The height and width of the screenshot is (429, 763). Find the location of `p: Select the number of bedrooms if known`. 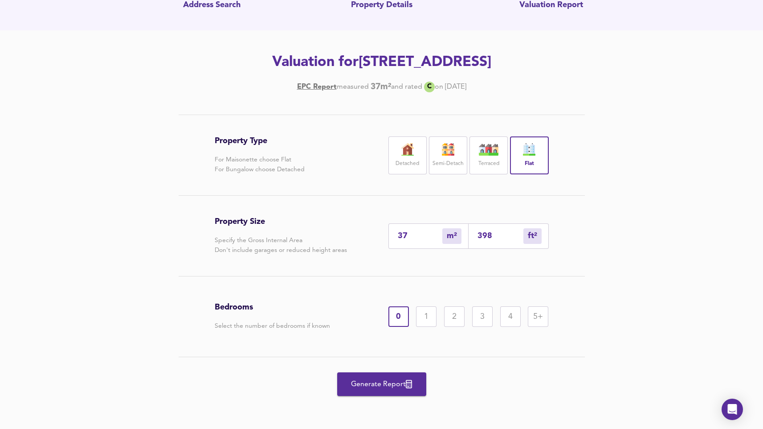

p: Select the number of bedrooms if known is located at coordinates (272, 326).